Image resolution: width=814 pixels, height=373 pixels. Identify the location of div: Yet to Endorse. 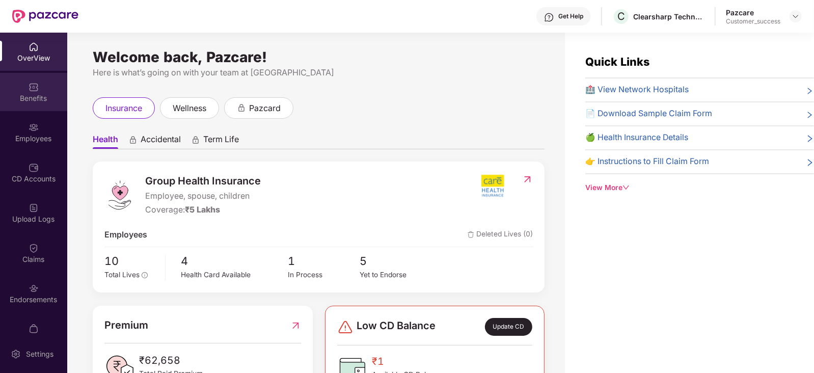
(396, 275).